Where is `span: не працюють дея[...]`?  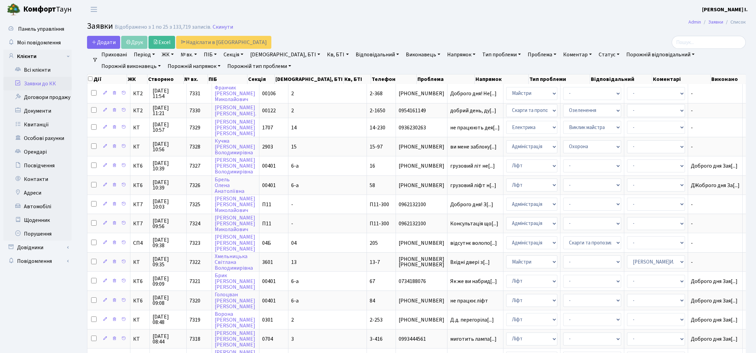 span: не працюють дея[...] is located at coordinates (475, 128).